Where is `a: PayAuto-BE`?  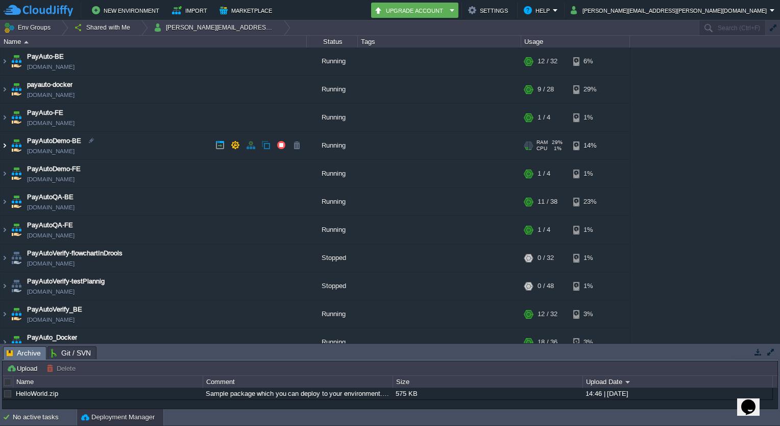 a: PayAuto-BE is located at coordinates (45, 57).